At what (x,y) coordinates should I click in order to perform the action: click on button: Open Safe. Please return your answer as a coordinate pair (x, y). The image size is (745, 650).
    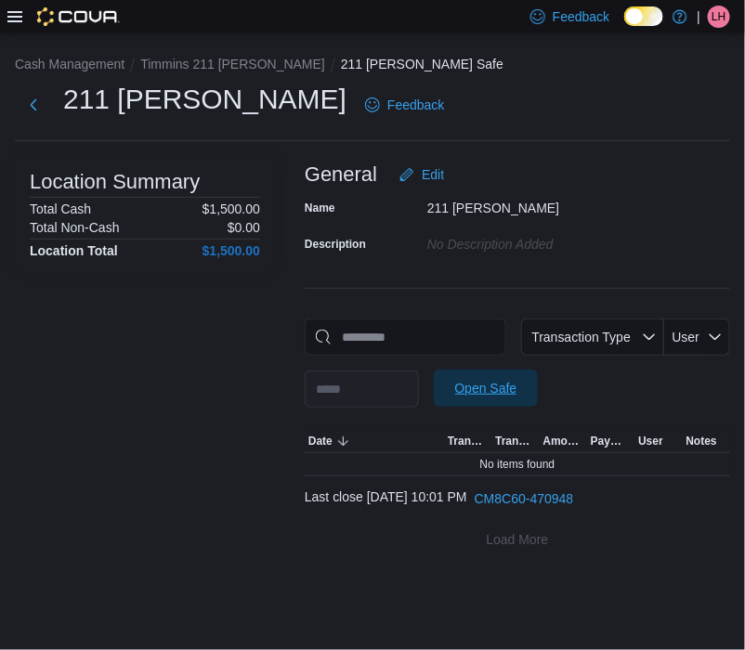
    Looking at the image, I should click on (486, 388).